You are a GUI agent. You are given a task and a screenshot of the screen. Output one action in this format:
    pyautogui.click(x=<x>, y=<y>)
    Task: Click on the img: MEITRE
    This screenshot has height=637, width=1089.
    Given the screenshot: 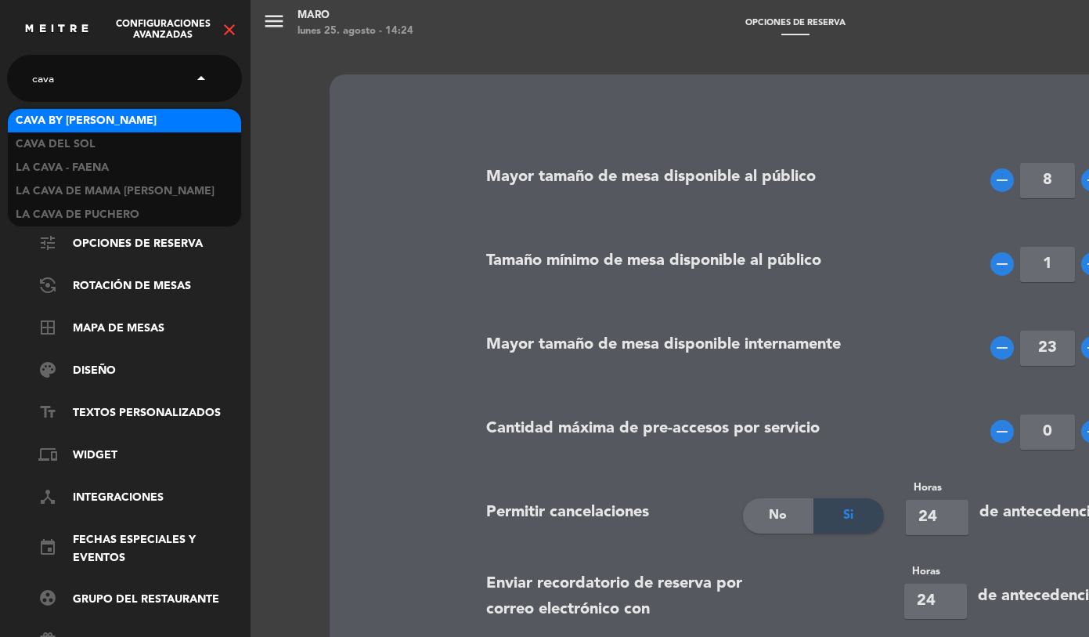 What is the action you would take?
    pyautogui.click(x=56, y=29)
    